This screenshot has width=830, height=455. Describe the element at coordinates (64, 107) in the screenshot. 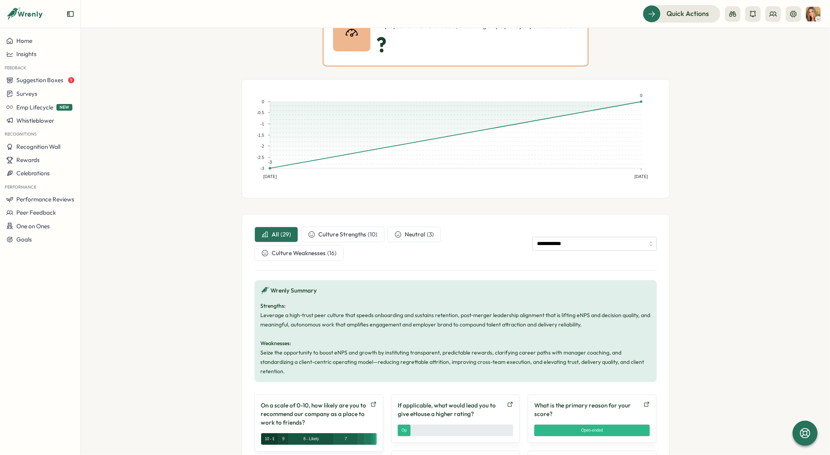

I see `span: NEW` at that location.